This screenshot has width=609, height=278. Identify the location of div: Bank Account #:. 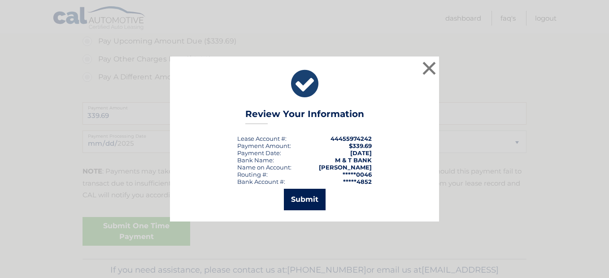
(261, 182).